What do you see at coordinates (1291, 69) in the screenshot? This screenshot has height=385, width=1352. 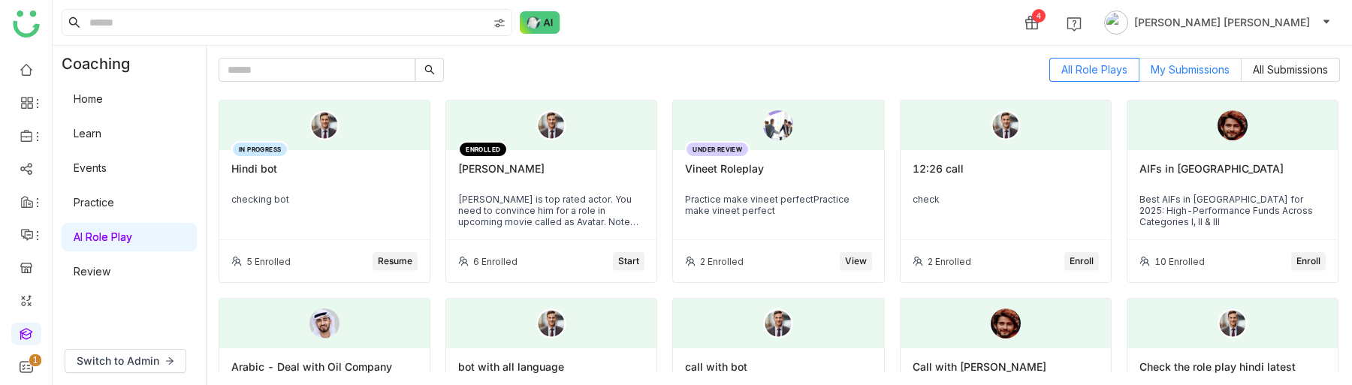 I see `span: All Submissions` at bounding box center [1291, 69].